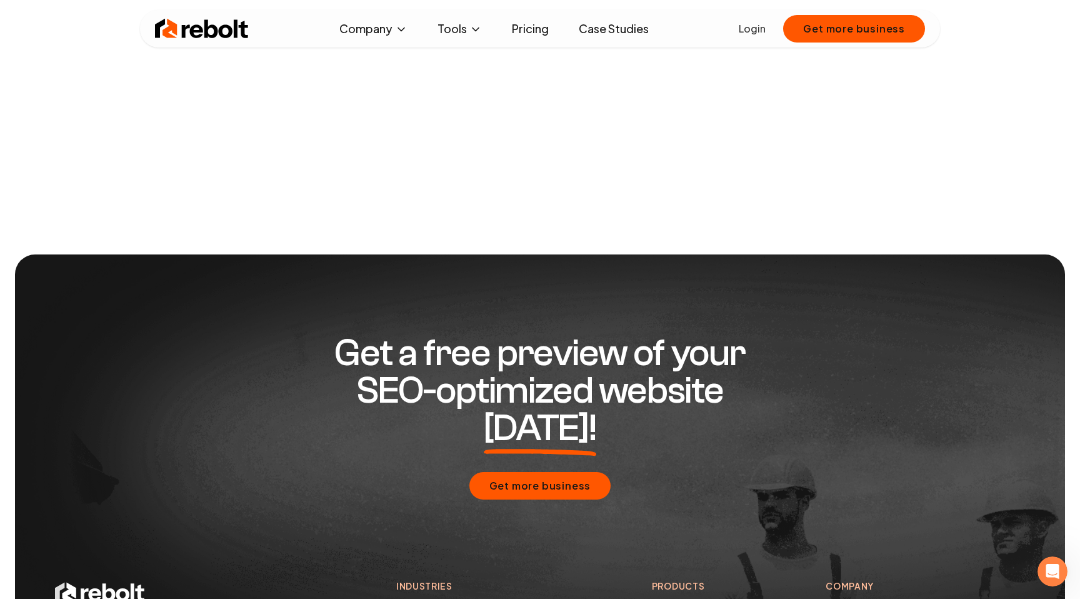  Describe the element at coordinates (530, 29) in the screenshot. I see `a: Pricing` at that location.